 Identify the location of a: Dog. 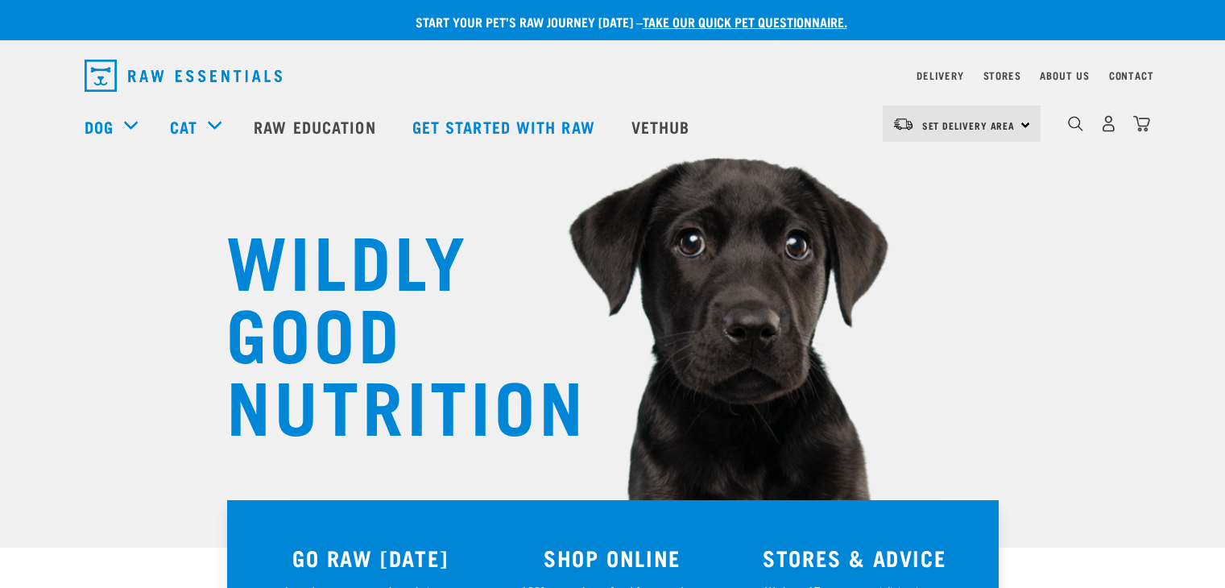
(99, 126).